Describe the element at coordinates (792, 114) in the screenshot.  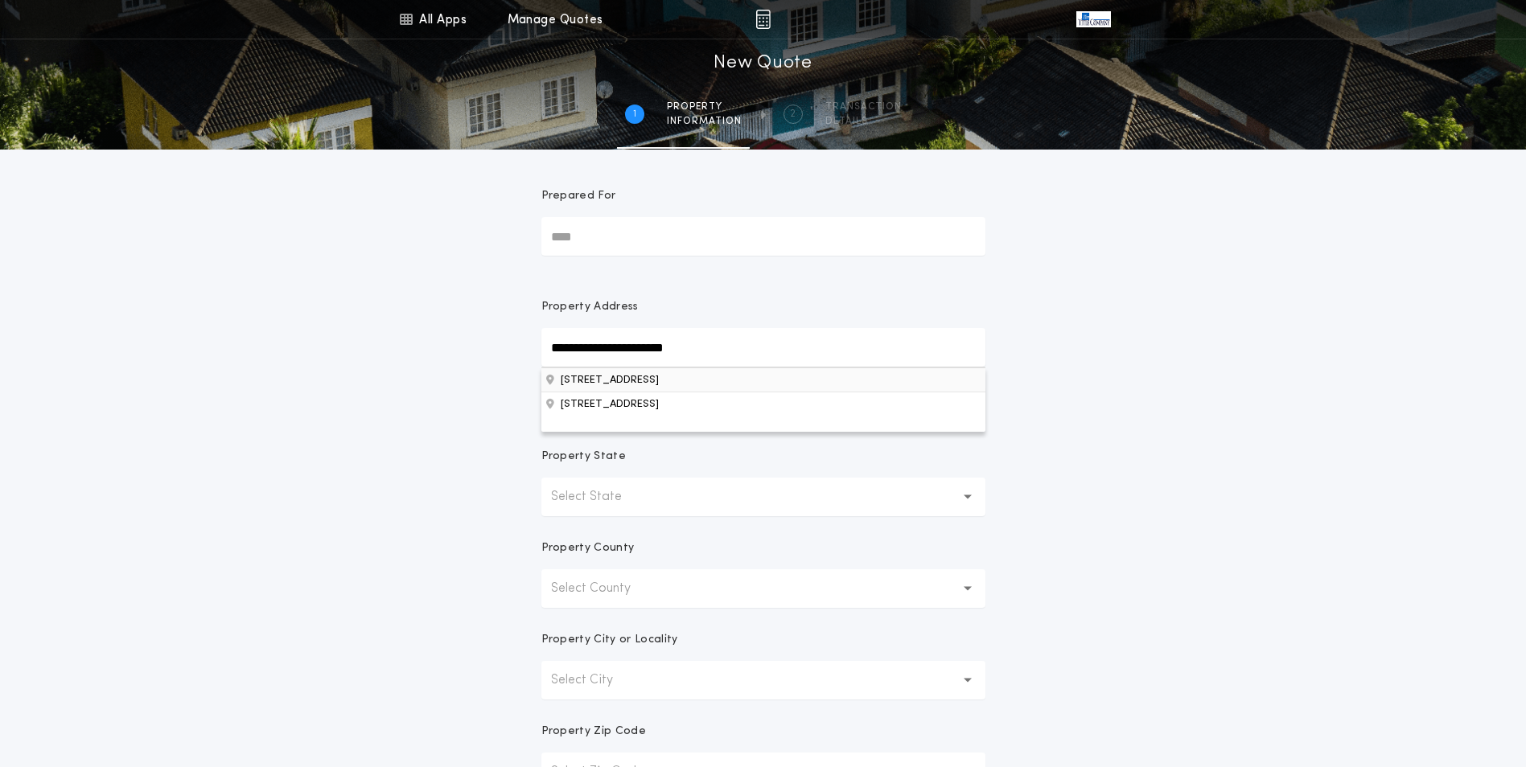
I see `h2: 2` at that location.